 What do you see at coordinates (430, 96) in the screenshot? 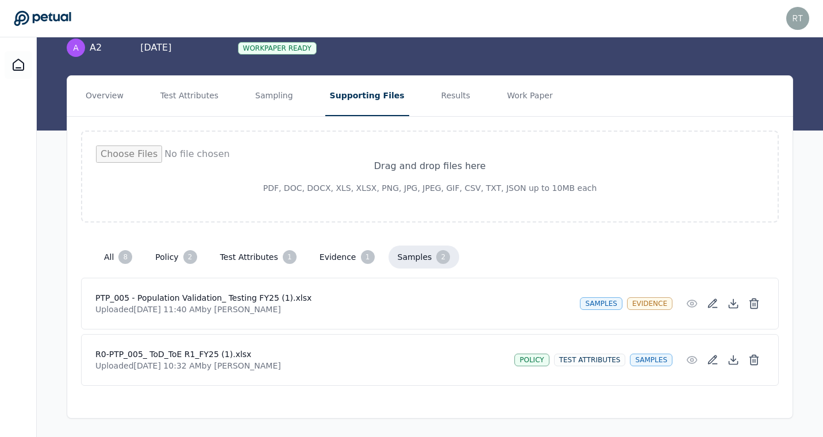
I see `nav: Tabs` at bounding box center [430, 96].